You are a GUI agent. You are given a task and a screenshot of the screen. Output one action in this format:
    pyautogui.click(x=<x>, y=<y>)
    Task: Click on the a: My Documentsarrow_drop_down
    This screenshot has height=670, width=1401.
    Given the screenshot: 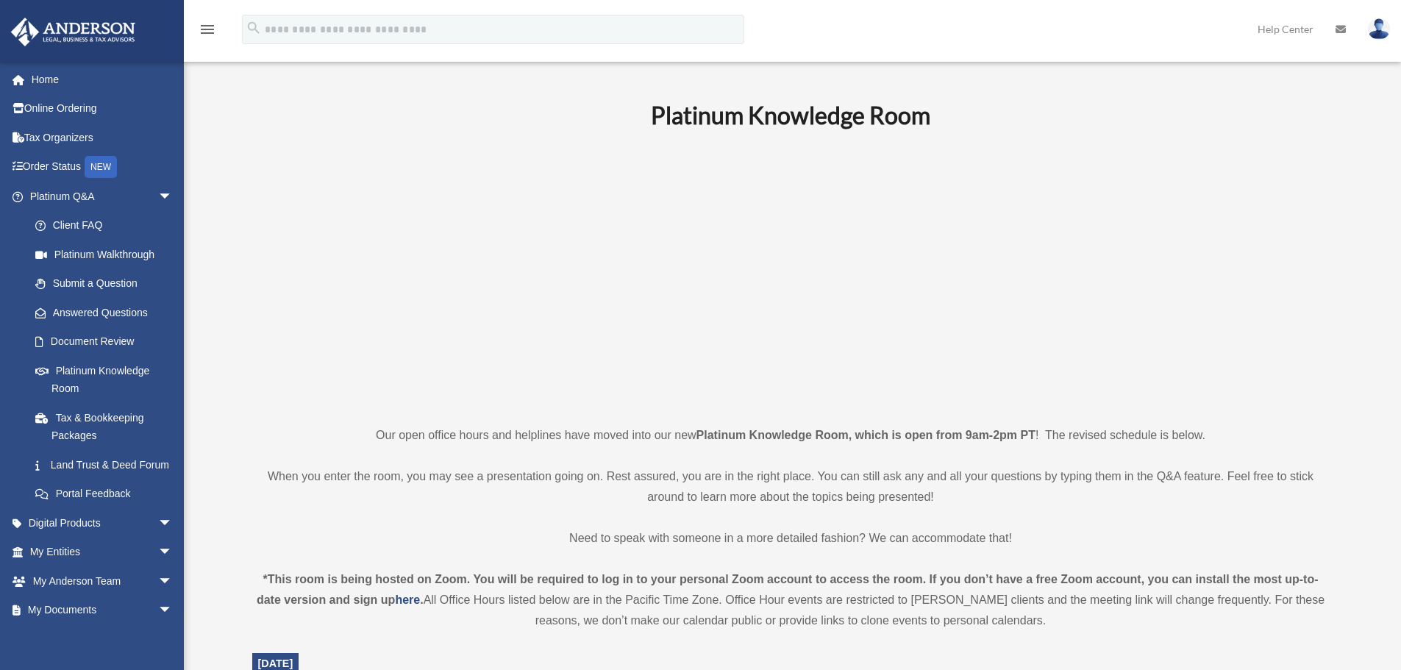 What is the action you would take?
    pyautogui.click(x=102, y=610)
    